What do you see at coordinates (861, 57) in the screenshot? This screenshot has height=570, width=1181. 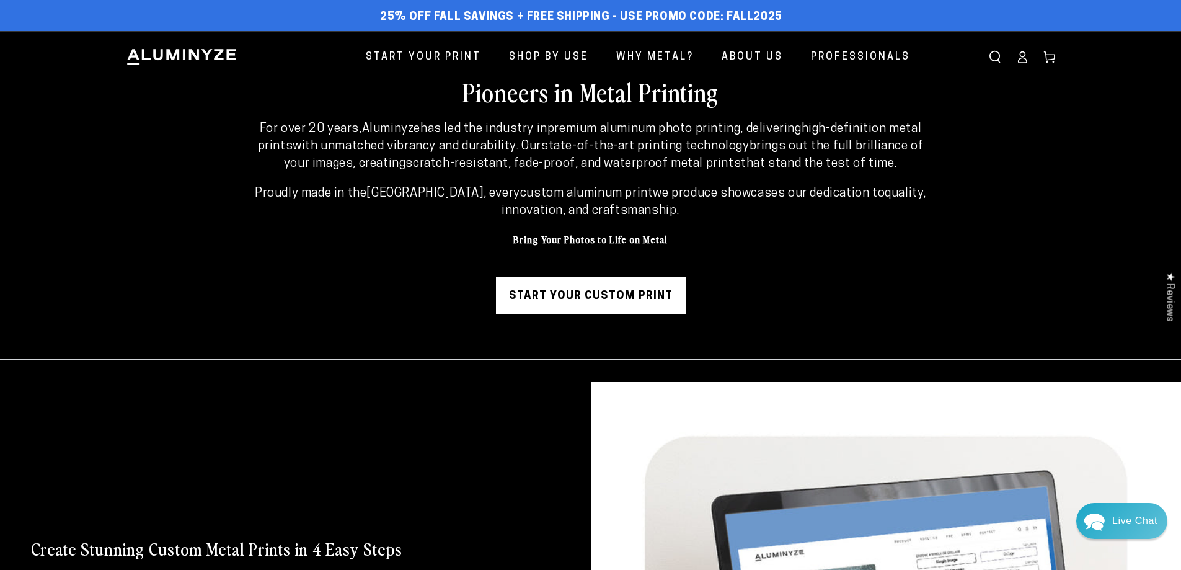 I see `span: Professionals` at bounding box center [861, 57].